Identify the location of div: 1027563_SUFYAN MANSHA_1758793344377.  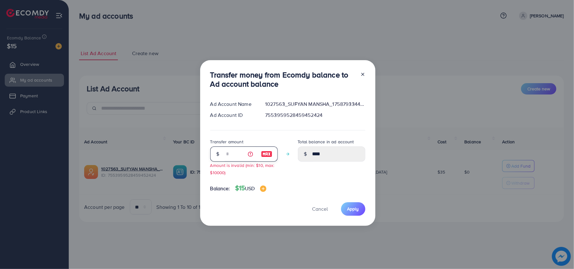
(315, 104).